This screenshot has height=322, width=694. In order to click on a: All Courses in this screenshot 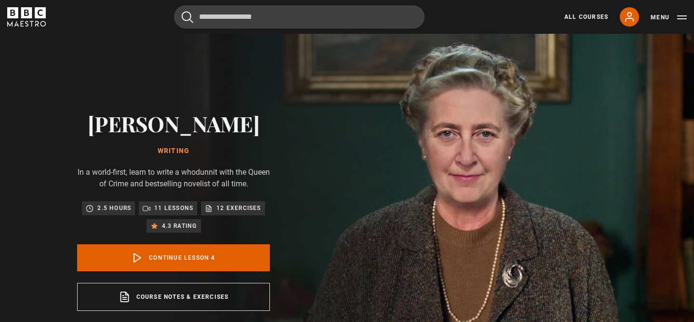, I will do `click(586, 17)`.